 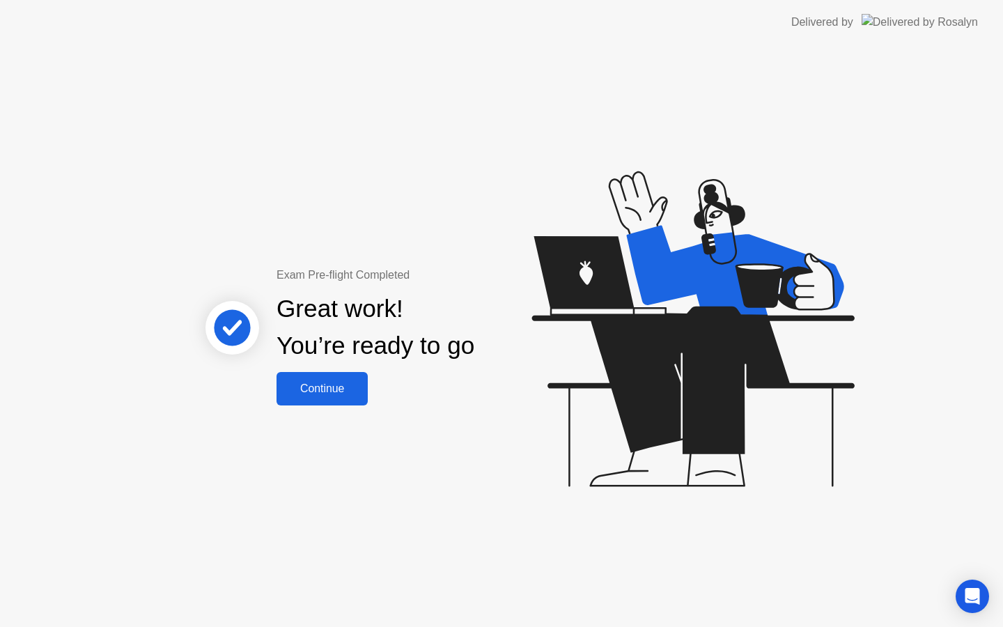 I want to click on div: Open Intercom Messenger, so click(x=972, y=596).